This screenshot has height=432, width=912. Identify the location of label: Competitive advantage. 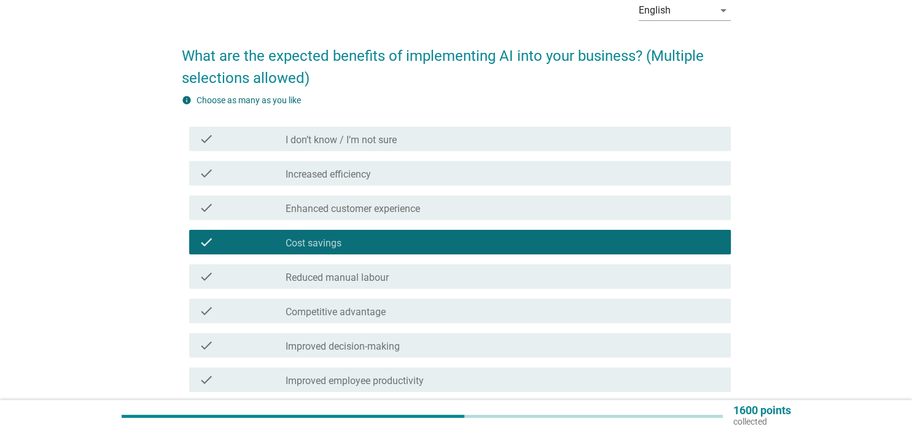
(335, 312).